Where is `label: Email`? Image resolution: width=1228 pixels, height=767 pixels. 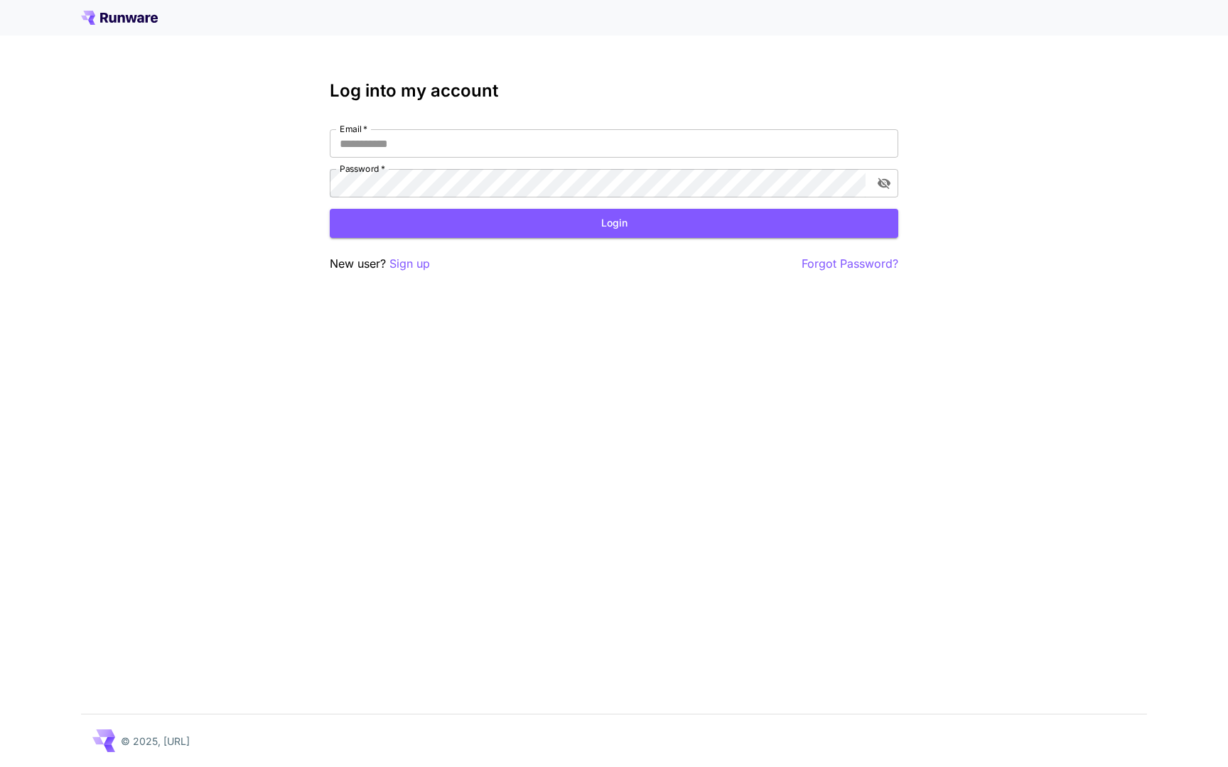
label: Email is located at coordinates (353, 129).